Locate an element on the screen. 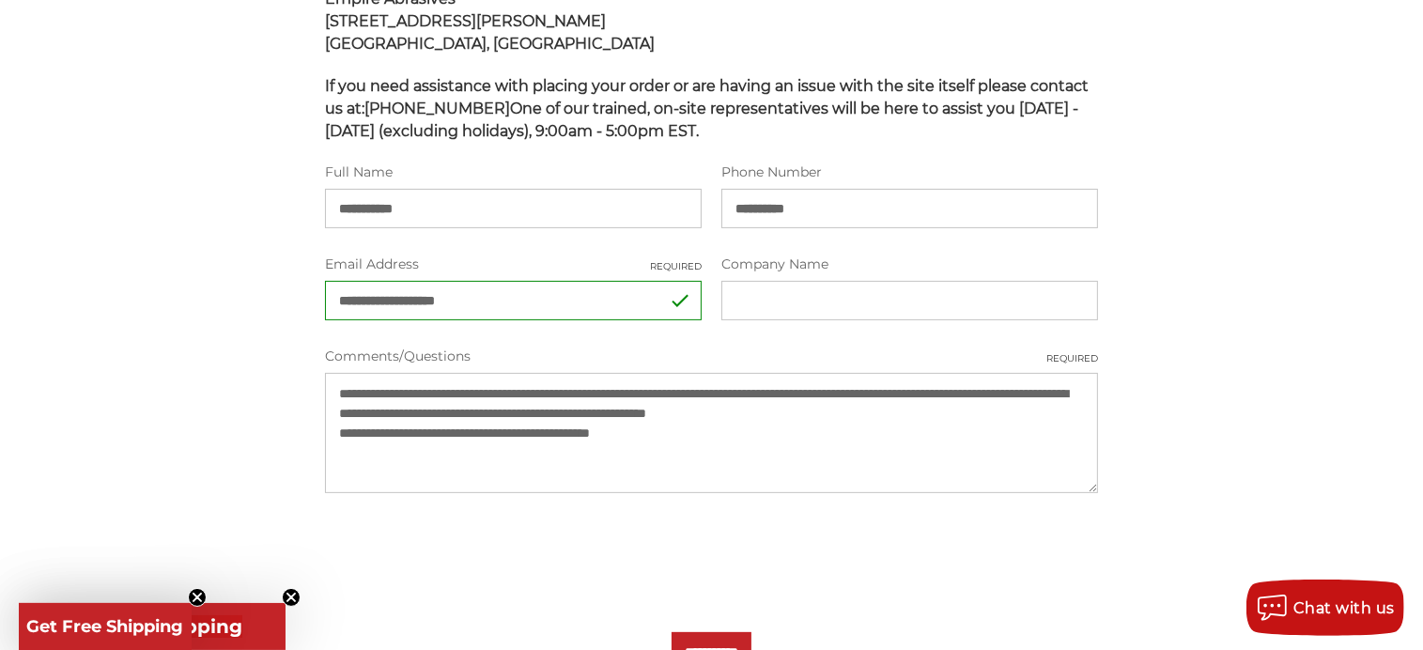  span: If you need assistance with placing your order or are having an issue with the site itself please... is located at coordinates (707, 108).